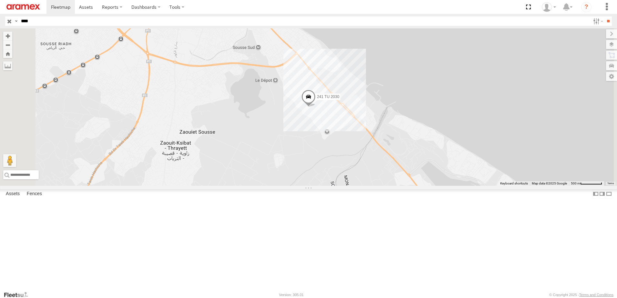 This screenshot has width=617, height=298. What do you see at coordinates (8, 54) in the screenshot?
I see `button: Zoom Home` at bounding box center [8, 54].